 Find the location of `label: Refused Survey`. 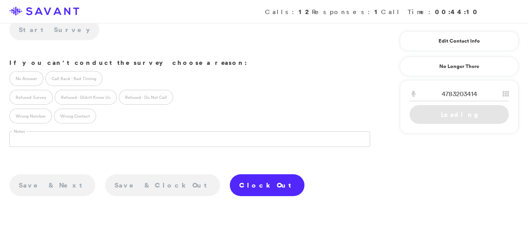

label: Refused Survey is located at coordinates (31, 97).